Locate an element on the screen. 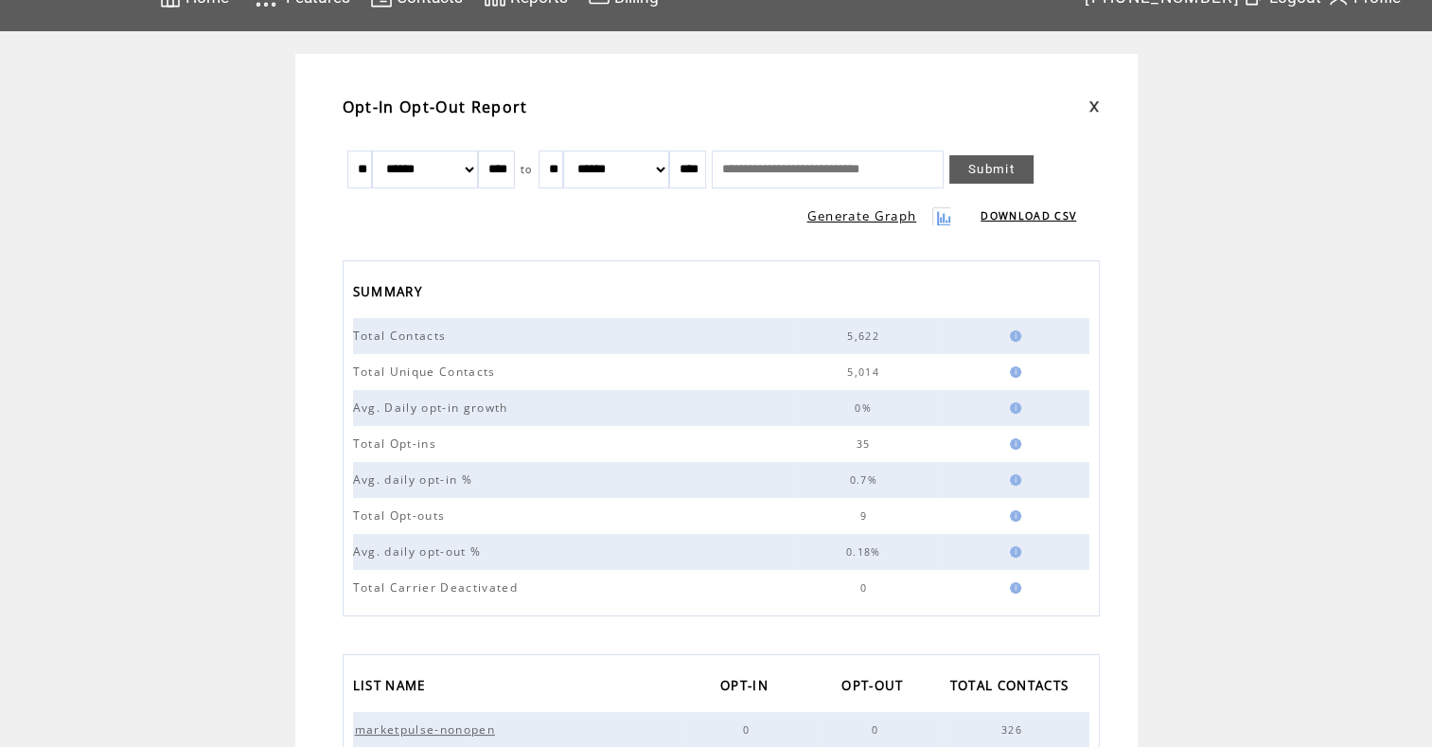 The width and height of the screenshot is (1432, 747). span: Total Opt-outs is located at coordinates (401, 515).